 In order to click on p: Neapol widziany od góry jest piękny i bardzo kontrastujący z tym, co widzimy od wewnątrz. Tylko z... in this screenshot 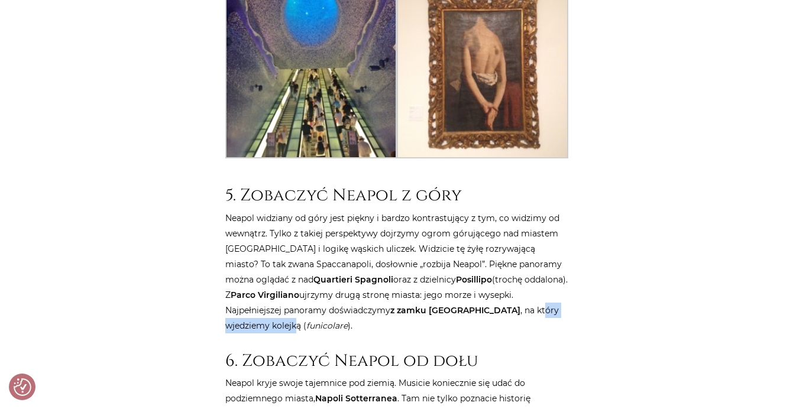, I will do `click(397, 272)`.